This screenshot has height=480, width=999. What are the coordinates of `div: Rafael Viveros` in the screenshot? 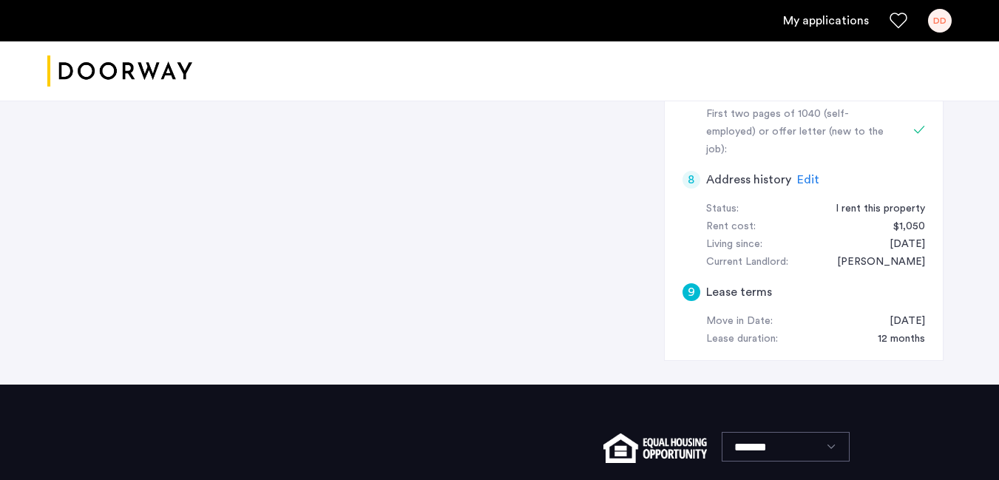 It's located at (873, 262).